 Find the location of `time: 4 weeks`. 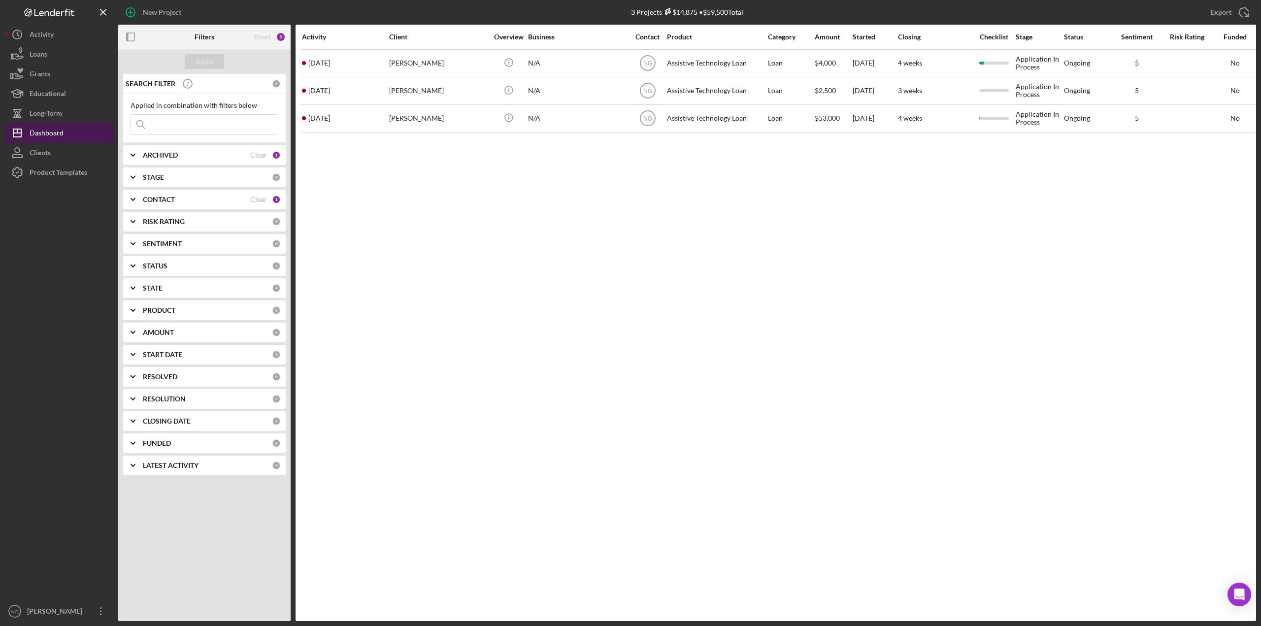

time: 4 weeks is located at coordinates (910, 118).